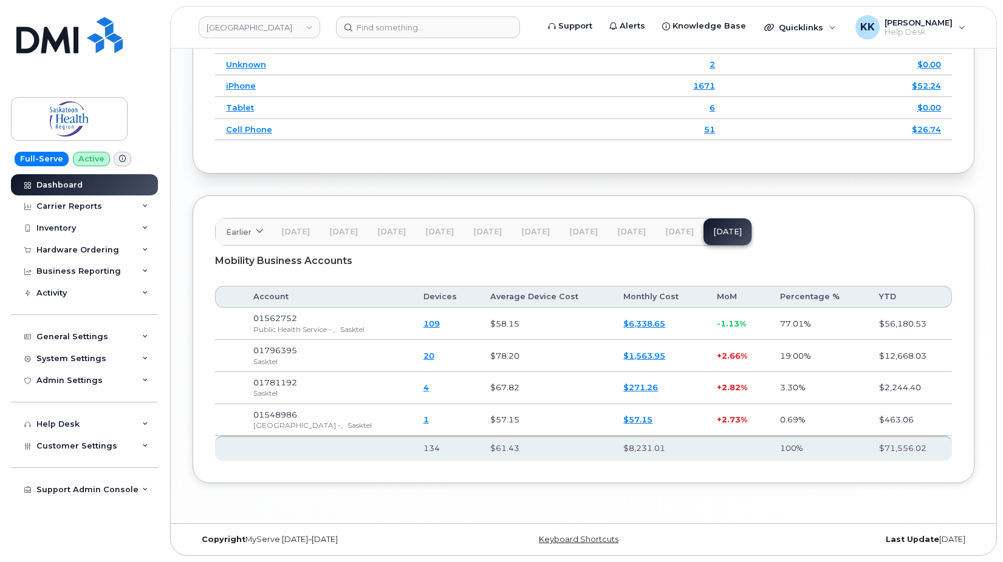 The width and height of the screenshot is (1003, 562). I want to click on td: $78.20, so click(545, 356).